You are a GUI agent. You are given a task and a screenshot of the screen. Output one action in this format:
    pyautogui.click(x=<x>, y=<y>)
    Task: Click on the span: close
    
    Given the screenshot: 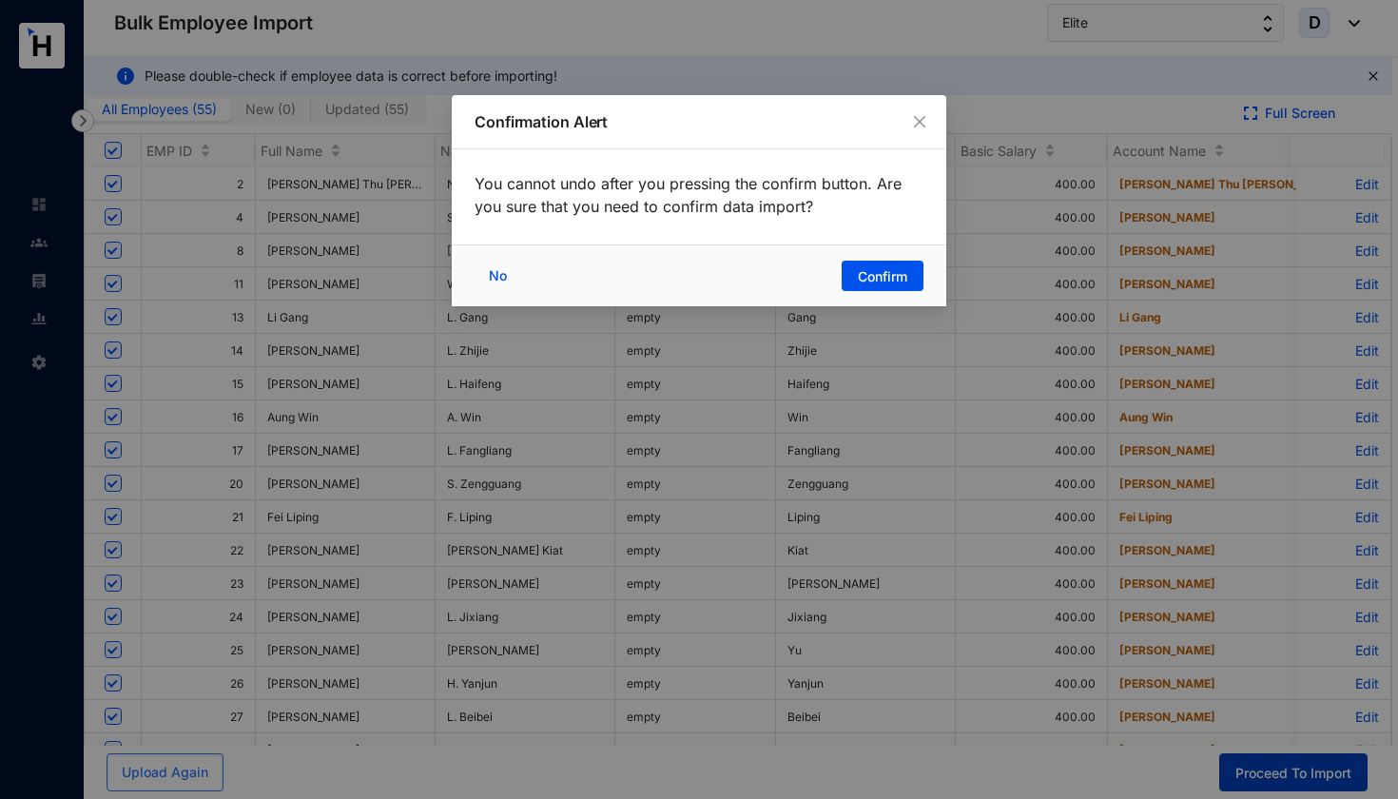 What is the action you would take?
    pyautogui.click(x=920, y=122)
    